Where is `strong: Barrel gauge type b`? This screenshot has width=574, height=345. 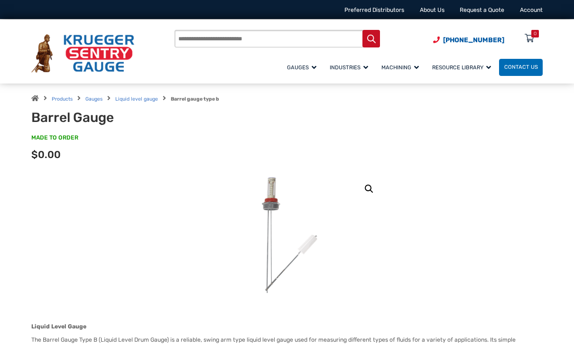 strong: Barrel gauge type b is located at coordinates (195, 99).